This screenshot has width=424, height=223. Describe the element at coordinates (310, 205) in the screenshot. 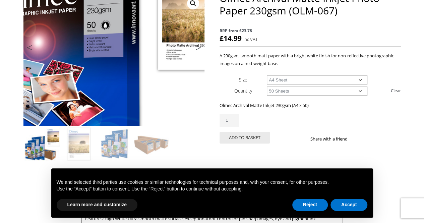

I see `button: Reject` at that location.